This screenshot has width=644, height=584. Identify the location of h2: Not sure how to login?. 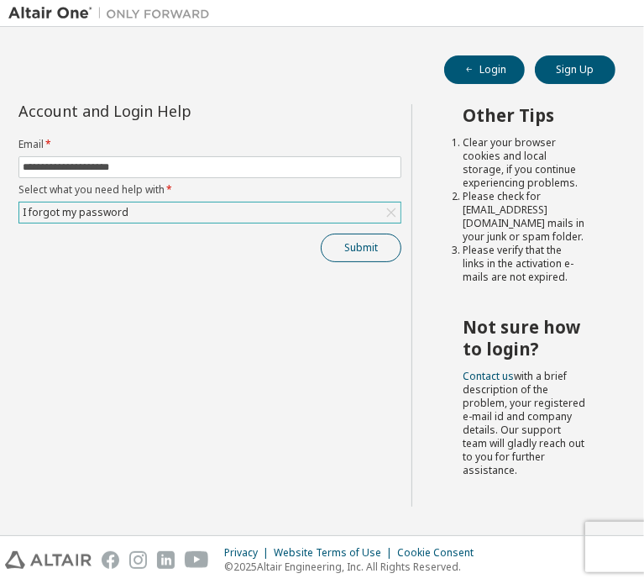
(524, 338).